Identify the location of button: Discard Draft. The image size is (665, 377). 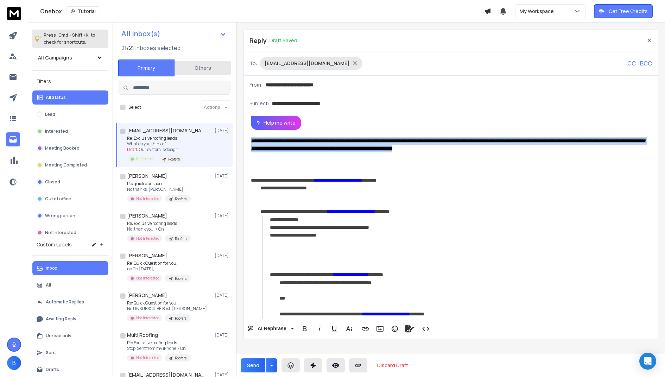
(393, 365).